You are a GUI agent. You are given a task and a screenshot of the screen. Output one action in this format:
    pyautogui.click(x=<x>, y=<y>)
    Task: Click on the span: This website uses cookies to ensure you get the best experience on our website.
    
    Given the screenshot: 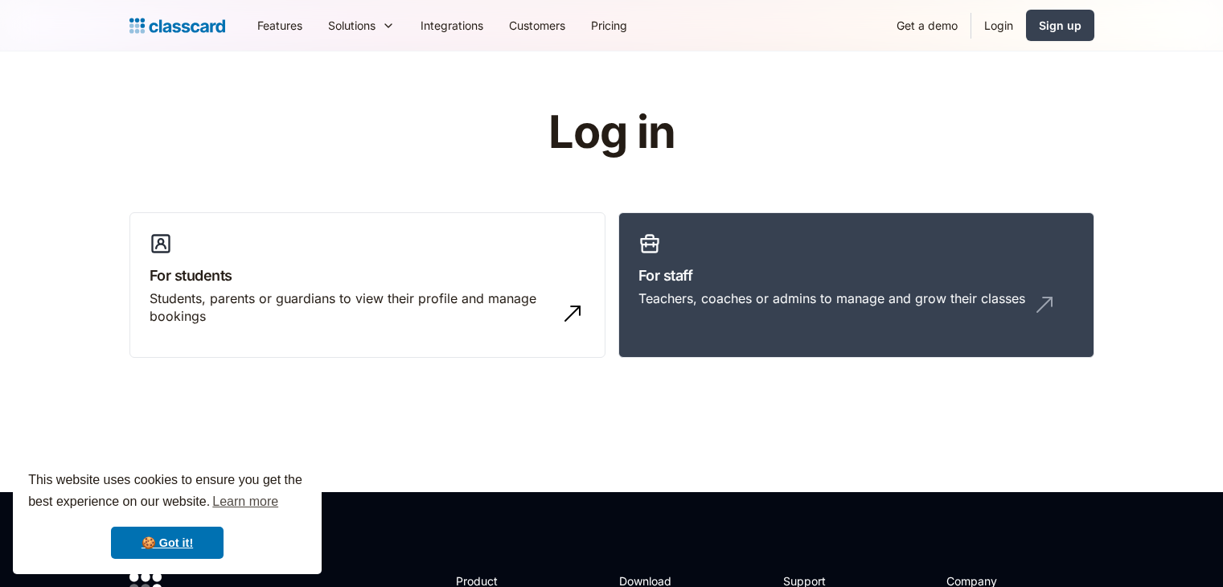 What is the action you would take?
    pyautogui.click(x=167, y=492)
    